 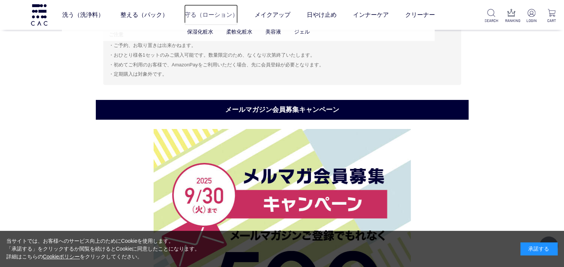 What do you see at coordinates (532, 21) in the screenshot?
I see `p: LOGIN` at bounding box center [532, 21].